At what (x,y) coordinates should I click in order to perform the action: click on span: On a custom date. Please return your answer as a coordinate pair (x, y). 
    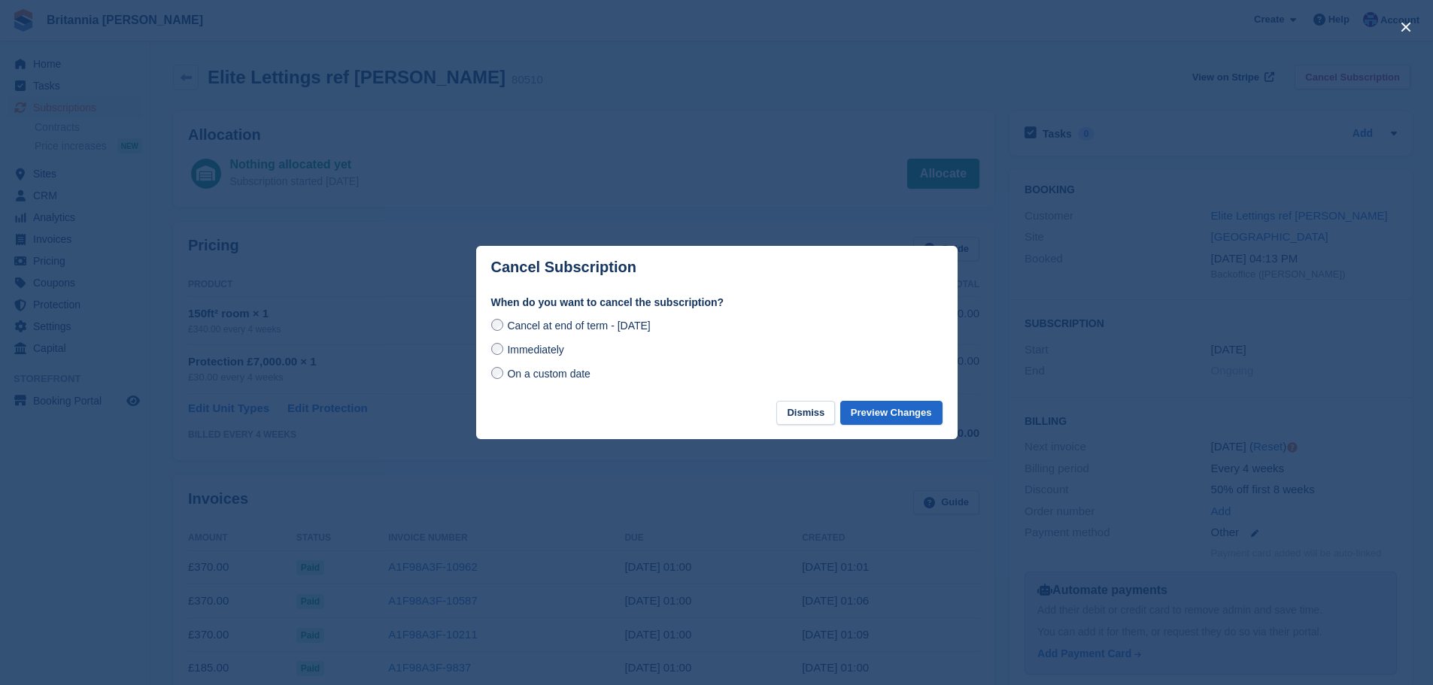
    Looking at the image, I should click on (548, 374).